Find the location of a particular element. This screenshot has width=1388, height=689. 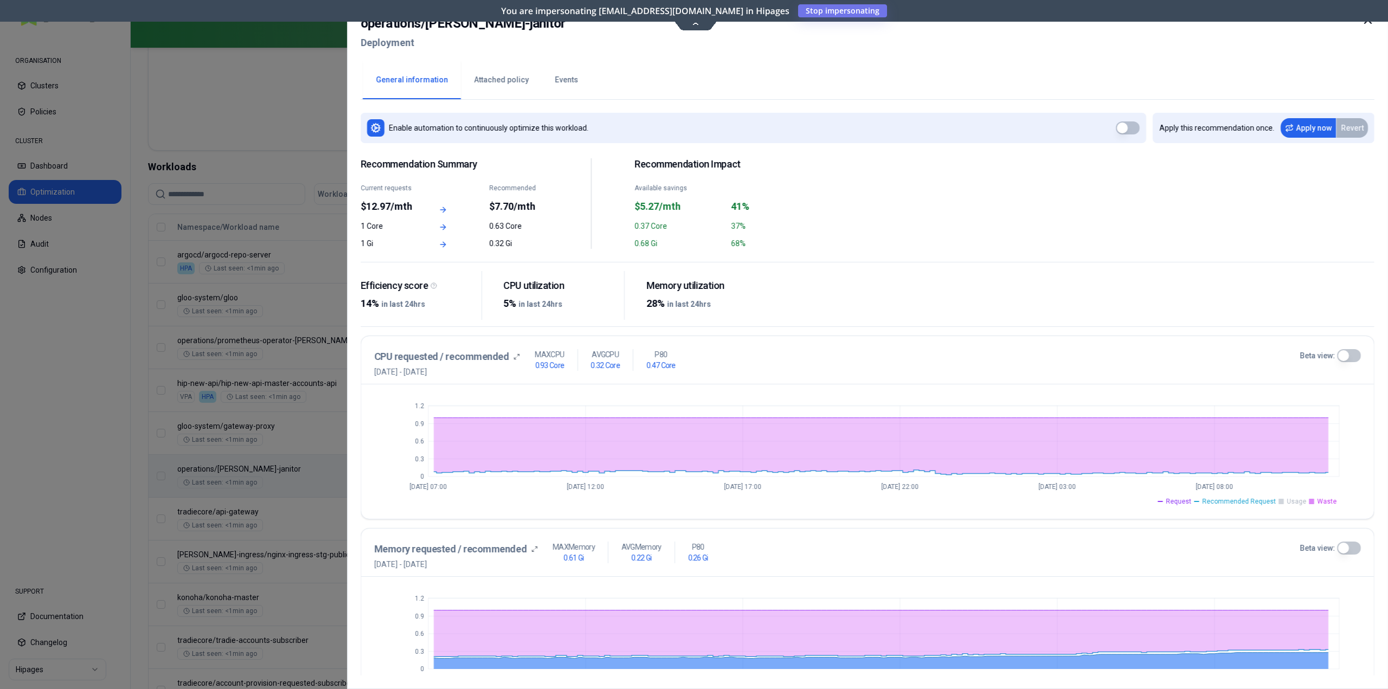

h1: 0.93 Core is located at coordinates (550, 366).